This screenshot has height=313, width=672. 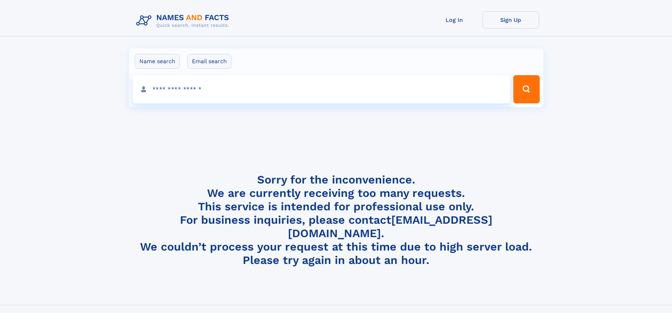 What do you see at coordinates (209, 61) in the screenshot?
I see `label: Email search` at bounding box center [209, 61].